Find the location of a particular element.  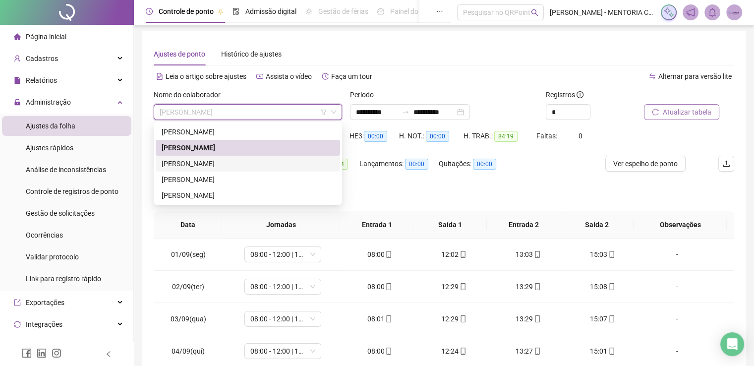

span: Admissão digital is located at coordinates (271, 11).